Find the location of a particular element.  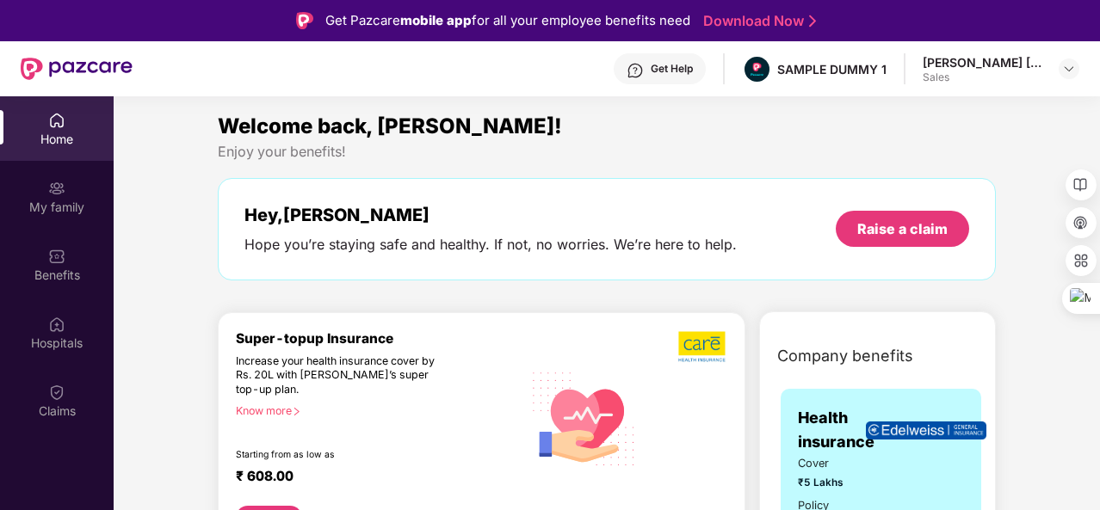

img: svg+xml;base64,PHN2ZyBpZD0iSG9tZSIgeG1sbnM9Imh0dHA6Ly93d3cudzMub3JnLzIwMDAvc3ZnIiB3aWR0aD0iMjAiIG... is located at coordinates (57, 121).